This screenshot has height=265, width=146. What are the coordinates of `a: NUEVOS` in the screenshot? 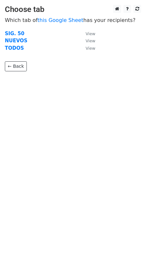 It's located at (16, 41).